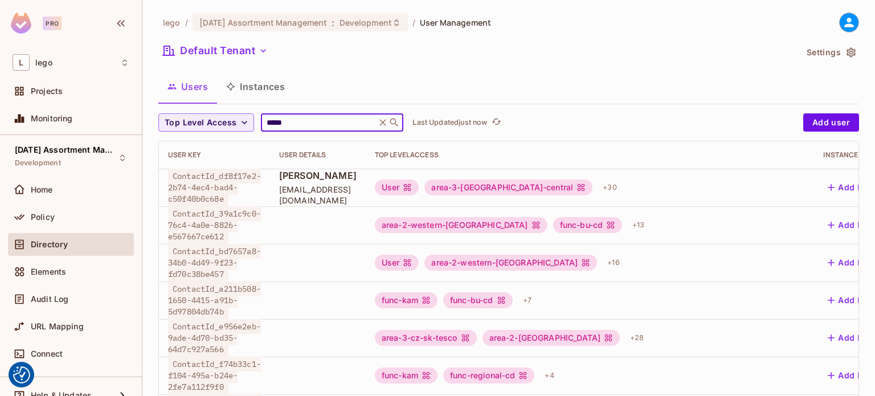 This screenshot has width=875, height=396. What do you see at coordinates (187, 87) in the screenshot?
I see `button: Users` at bounding box center [187, 87].